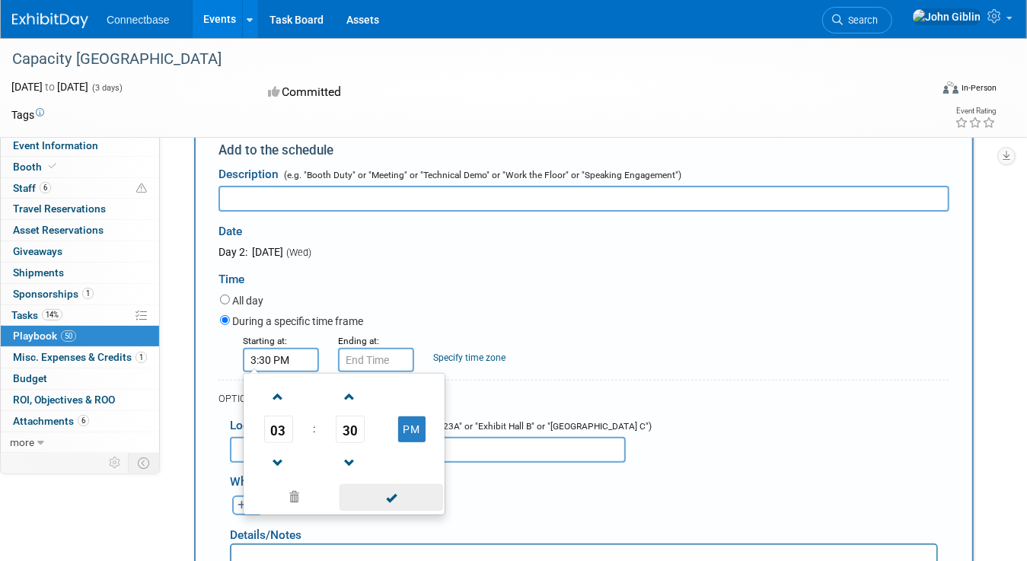 The image size is (1027, 561). Describe the element at coordinates (32, 188) in the screenshot. I see `span: Staff` at that location.